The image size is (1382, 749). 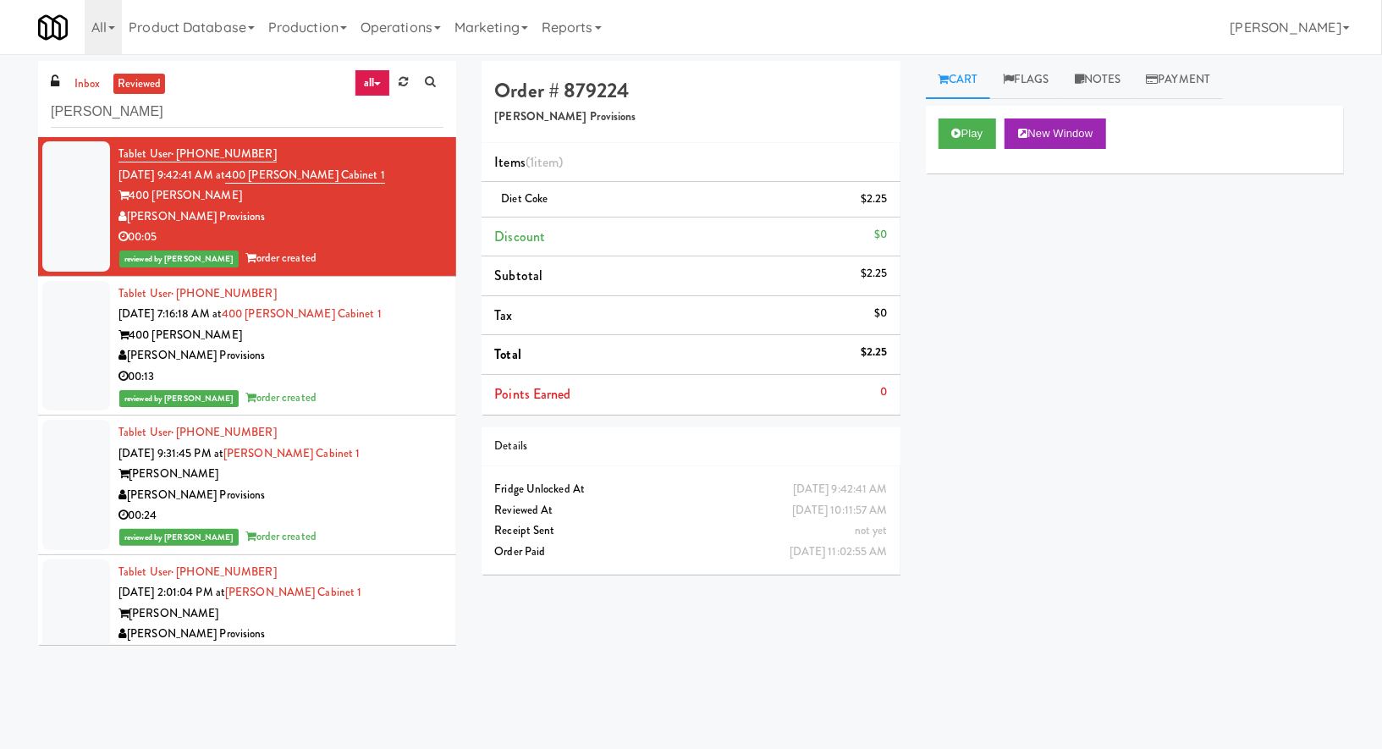 I want to click on a: inbox, so click(x=87, y=84).